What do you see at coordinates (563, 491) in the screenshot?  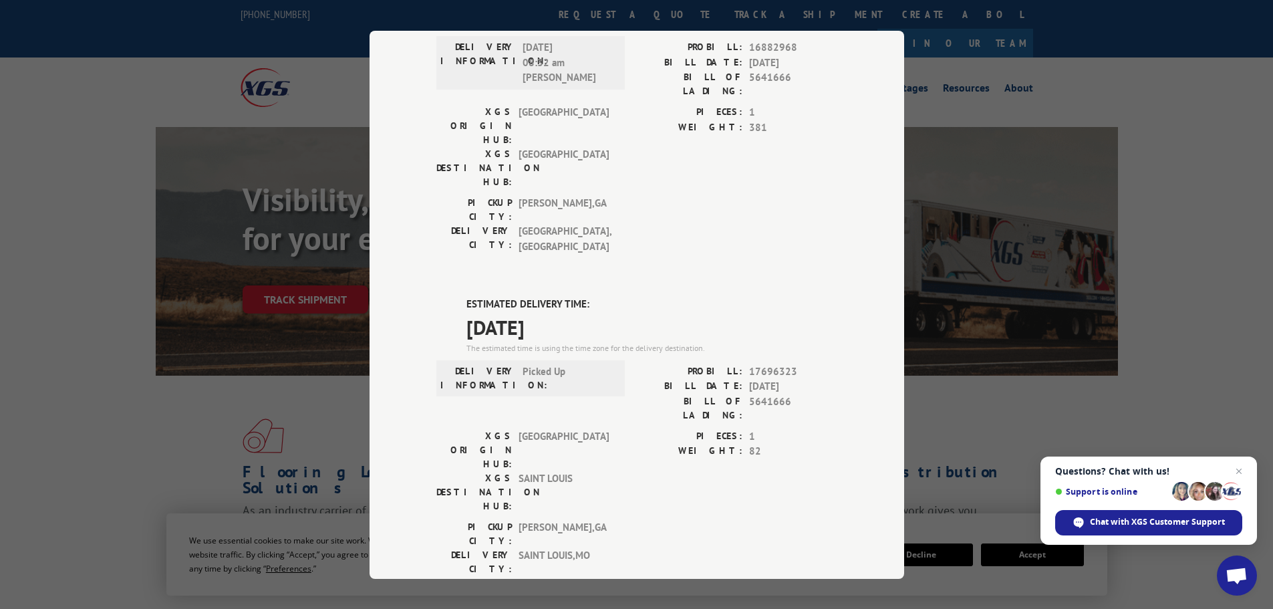 I see `span: SAINT LOUIS` at bounding box center [563, 491].